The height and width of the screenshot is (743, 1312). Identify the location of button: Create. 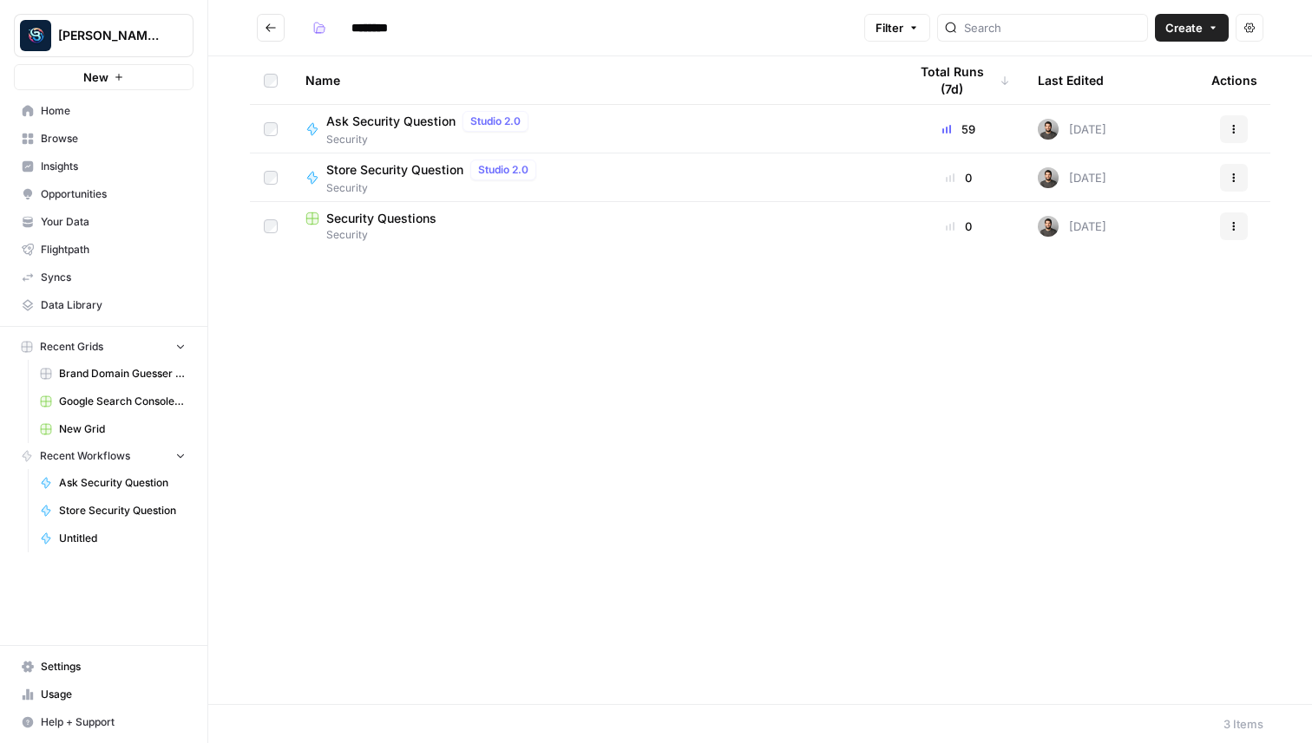
(1191, 28).